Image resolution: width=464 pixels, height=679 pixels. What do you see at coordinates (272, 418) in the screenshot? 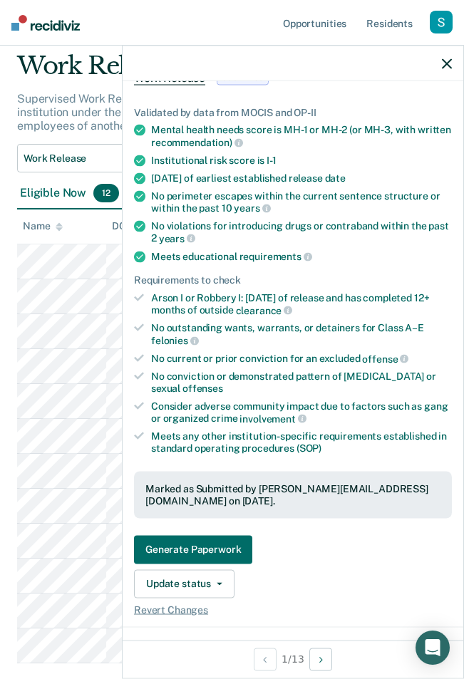
I see `span: involvement` at bounding box center [272, 418].